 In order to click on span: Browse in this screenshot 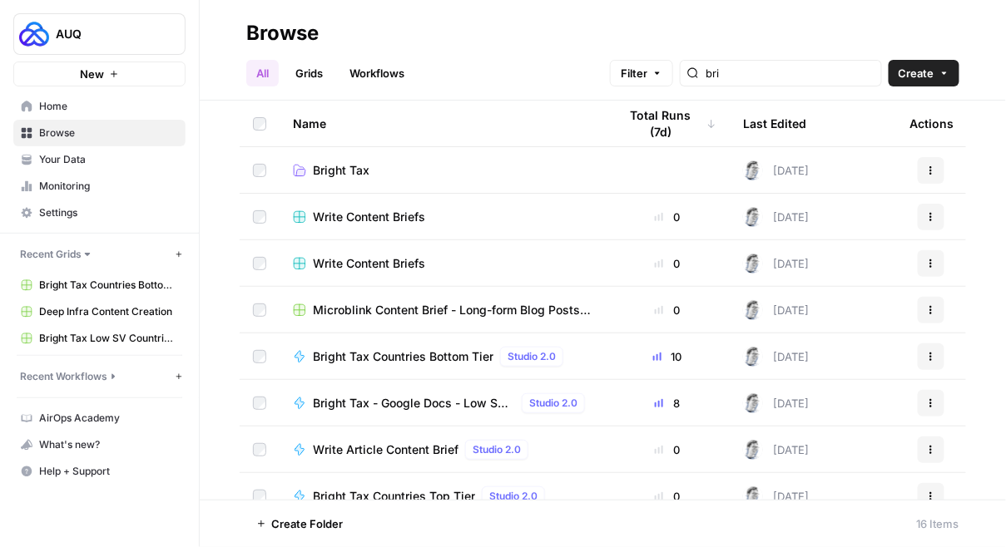, I will do `click(108, 133)`.